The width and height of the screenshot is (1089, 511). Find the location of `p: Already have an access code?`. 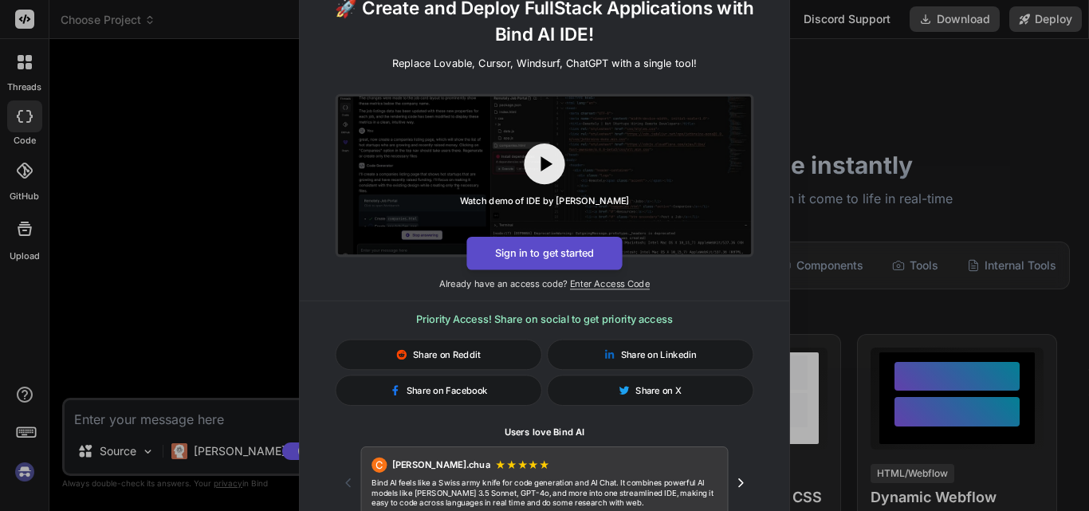

p: Already have an access code? is located at coordinates (545, 284).